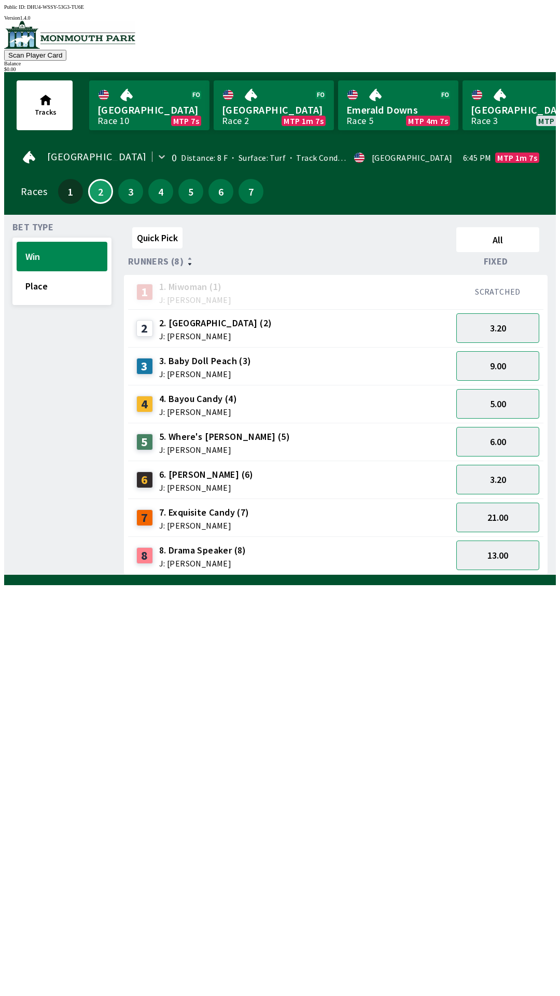 The width and height of the screenshot is (560, 996). I want to click on span: 1, so click(71, 191).